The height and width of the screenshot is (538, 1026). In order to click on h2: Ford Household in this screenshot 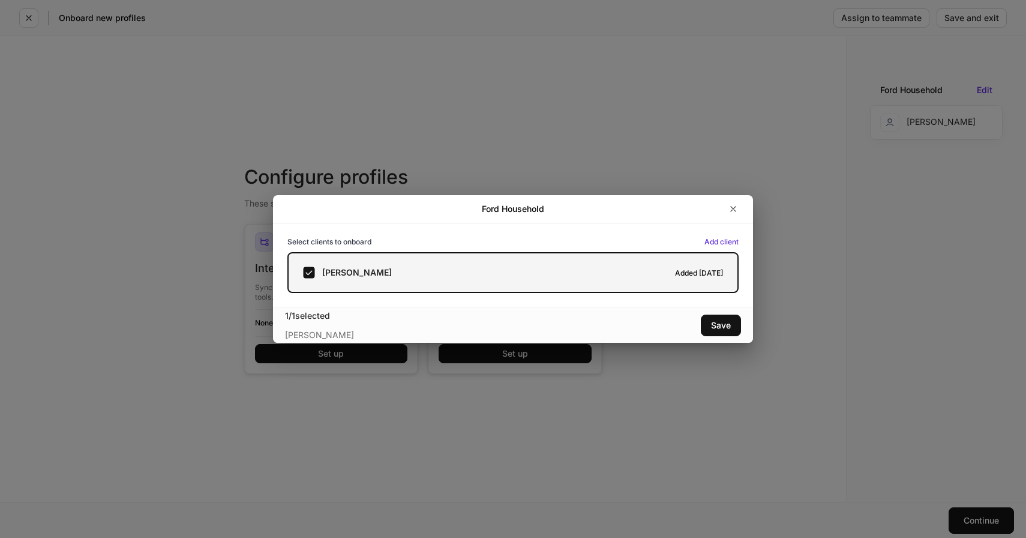, I will do `click(513, 209)`.